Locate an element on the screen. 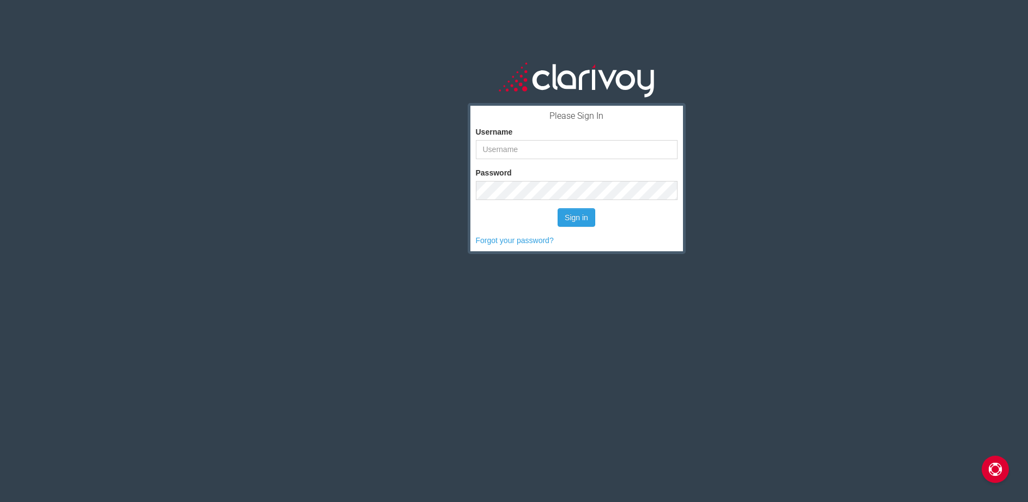  a: Forgot your password? is located at coordinates (515, 240).